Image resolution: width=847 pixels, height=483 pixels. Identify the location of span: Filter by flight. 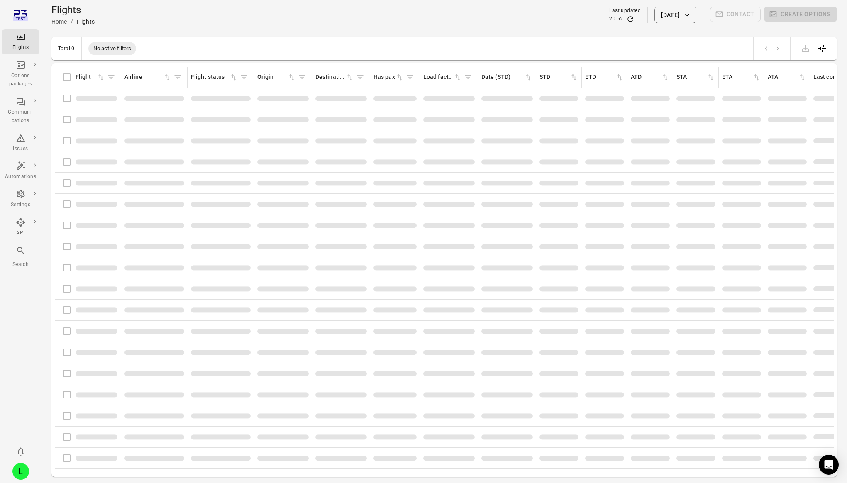
(111, 77).